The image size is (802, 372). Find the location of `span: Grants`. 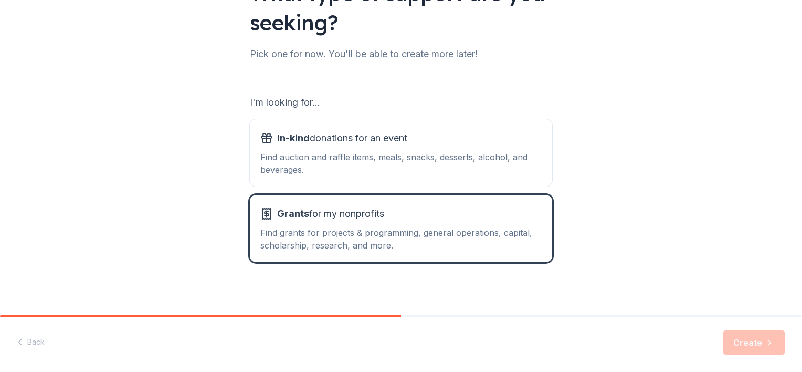

span: Grants is located at coordinates (293, 213).